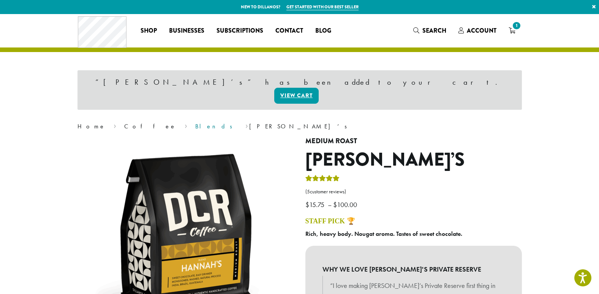  Describe the element at coordinates (315, 204) in the screenshot. I see `bdi: 15.75` at that location.